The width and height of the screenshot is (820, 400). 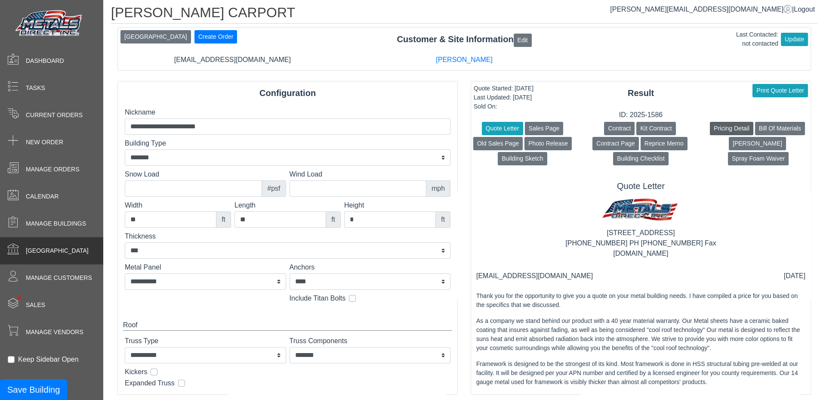 What do you see at coordinates (35, 88) in the screenshot?
I see `span: Tasks` at bounding box center [35, 88].